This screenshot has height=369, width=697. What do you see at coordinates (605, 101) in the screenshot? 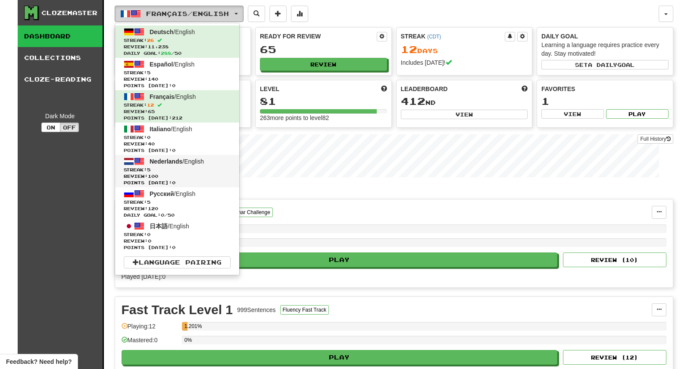
I see `div: 1` at bounding box center [605, 101].